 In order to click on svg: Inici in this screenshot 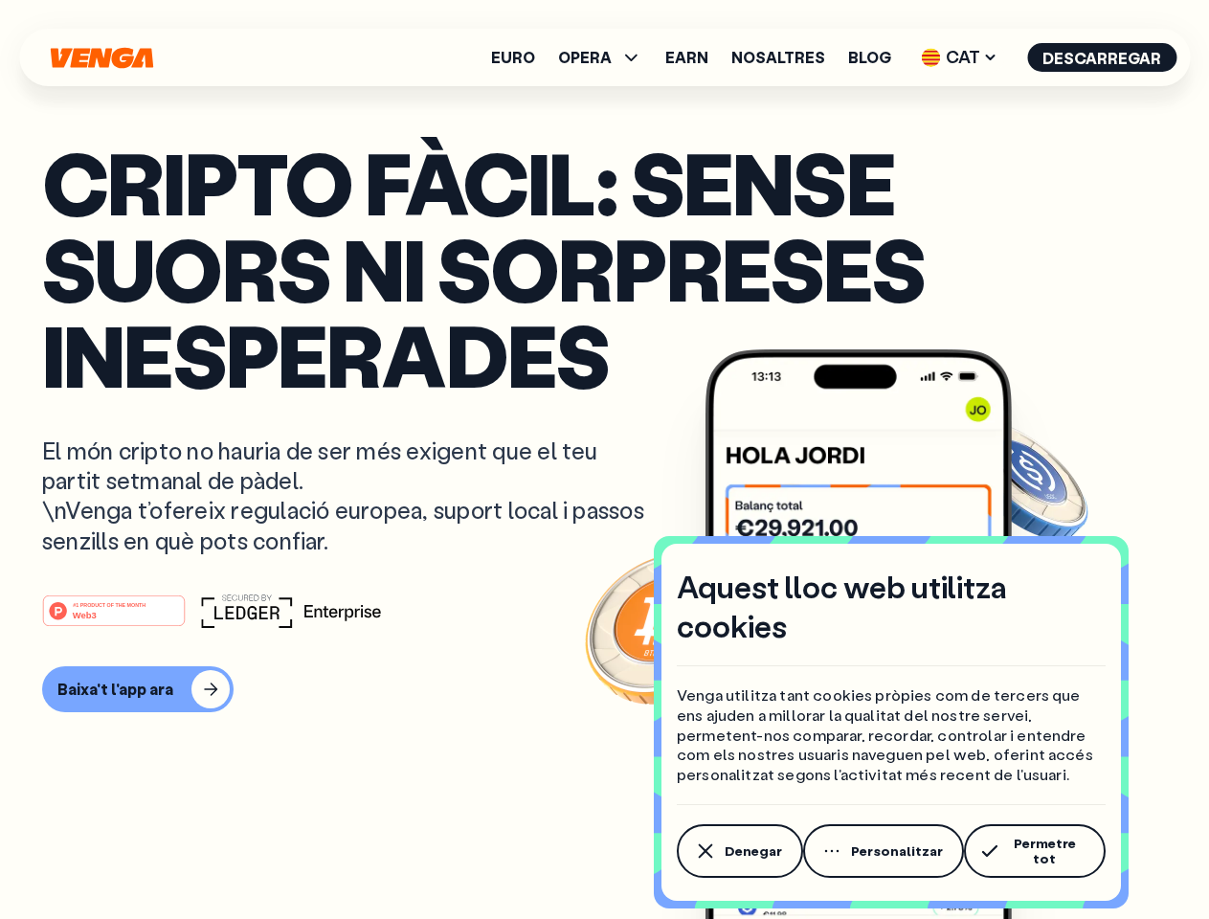, I will do `click(101, 57)`.